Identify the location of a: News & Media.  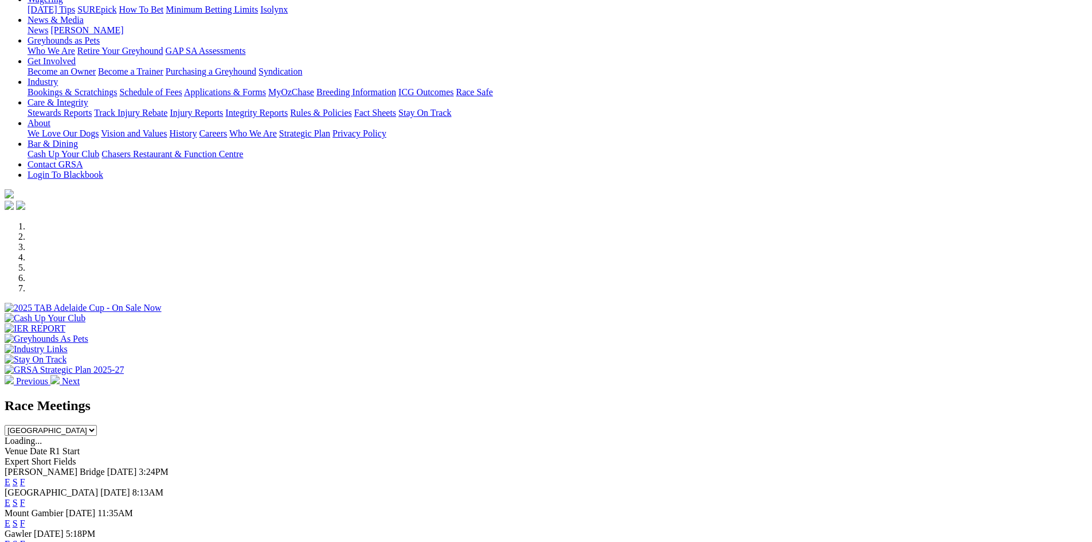
(56, 19).